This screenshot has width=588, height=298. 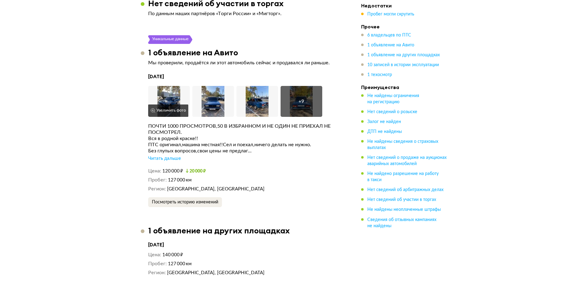 What do you see at coordinates (403, 145) in the screenshot?
I see `span: Не найдены сведения о страховых выплатах` at bounding box center [403, 145].